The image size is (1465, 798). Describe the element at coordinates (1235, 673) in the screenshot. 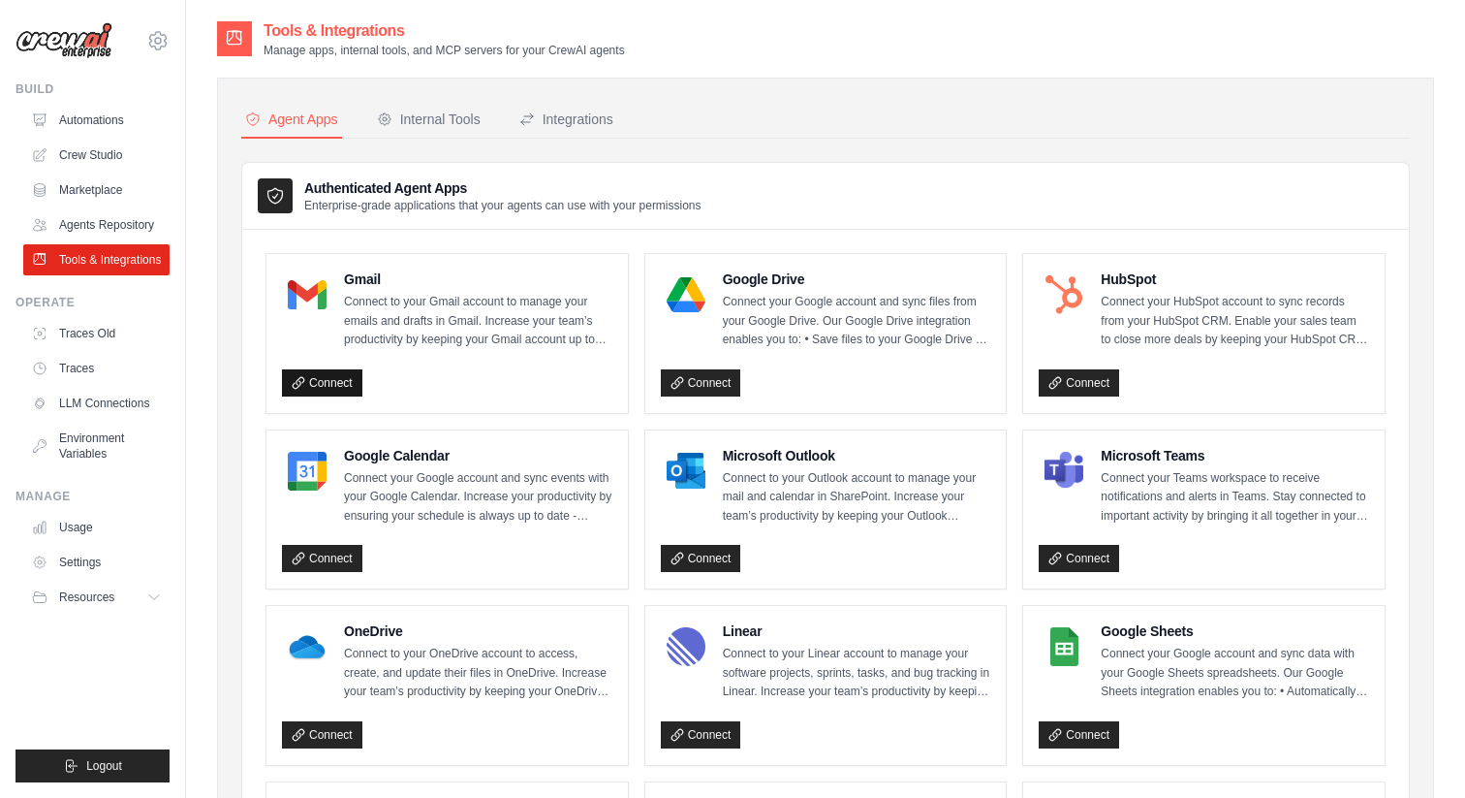

I see `p: Connect your Google account and sync data with your Google Sheets spreadsheets. Our Google Sheets...` at that location.